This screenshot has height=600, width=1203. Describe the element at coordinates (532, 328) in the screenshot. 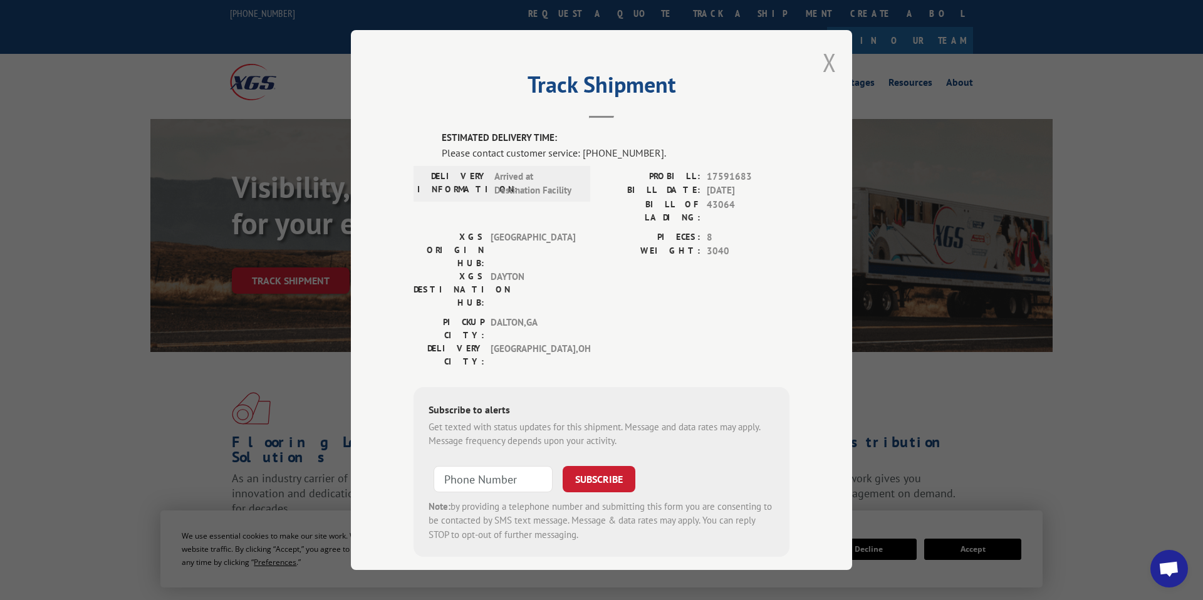

I see `span: DALTON , GA` at that location.